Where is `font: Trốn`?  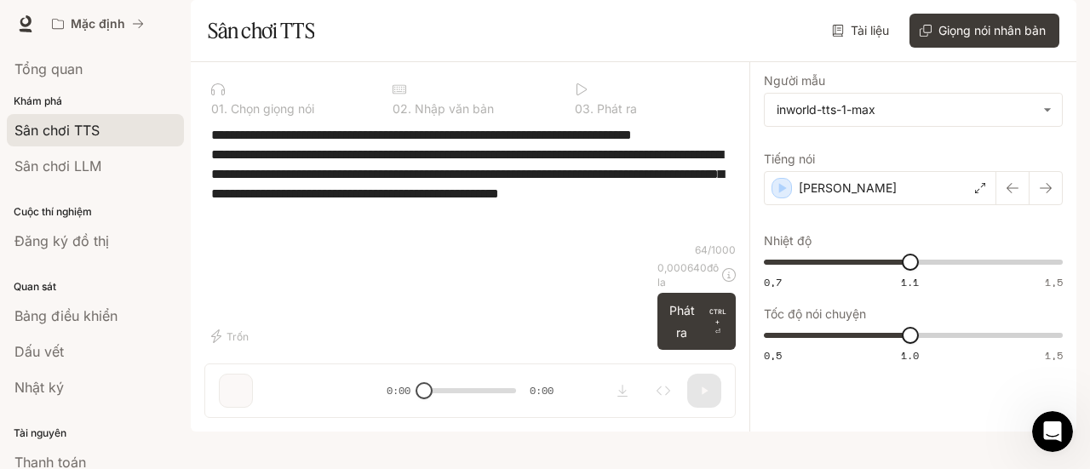
font: Trốn is located at coordinates (237, 336).